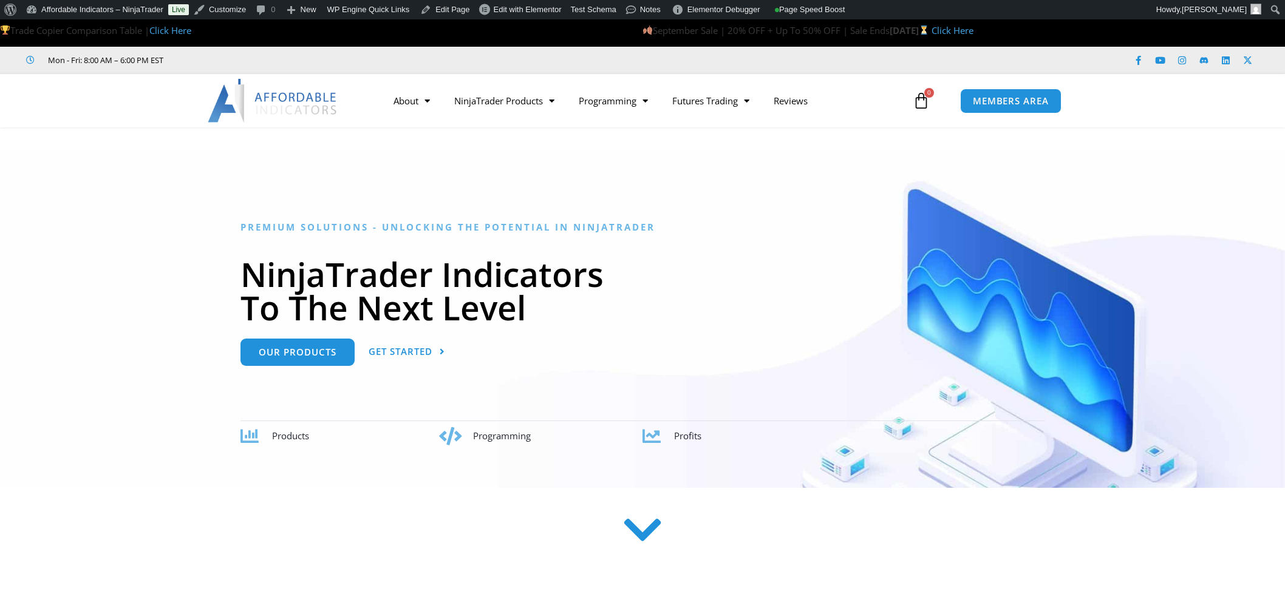  I want to click on a: Futures Trading, so click(710, 101).